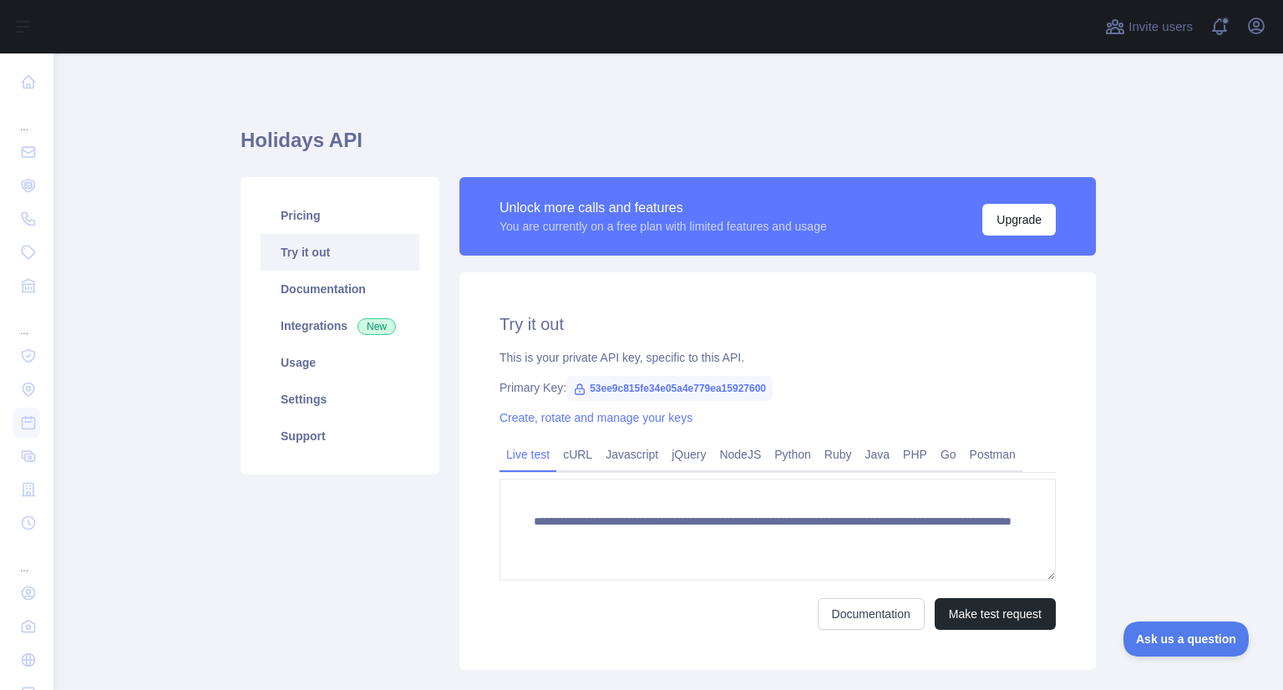 This screenshot has height=690, width=1283. Describe the element at coordinates (377, 327) in the screenshot. I see `span: New` at that location.